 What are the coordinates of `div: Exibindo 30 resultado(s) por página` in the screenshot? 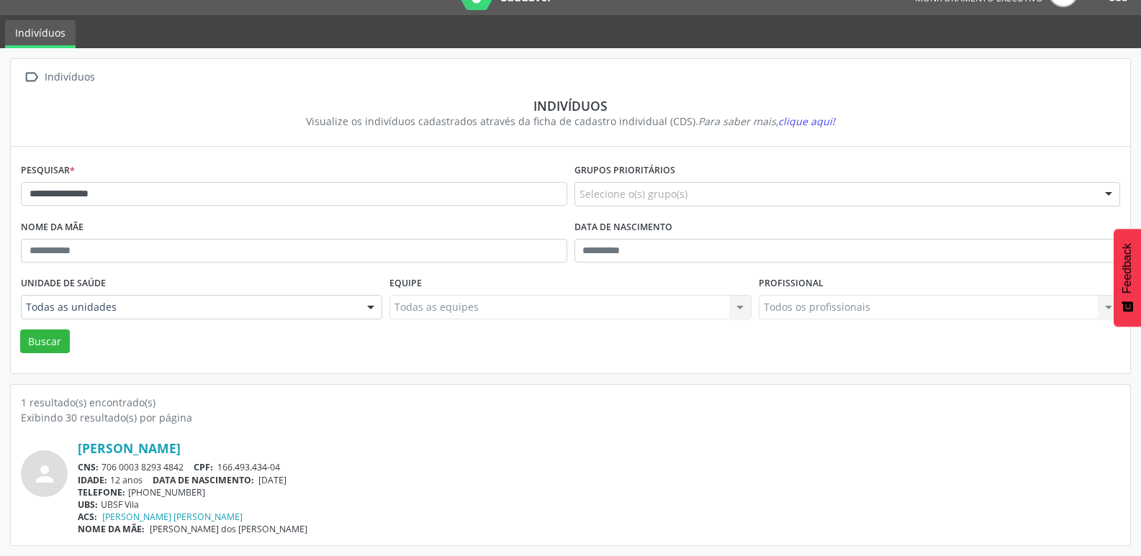 It's located at (570, 417).